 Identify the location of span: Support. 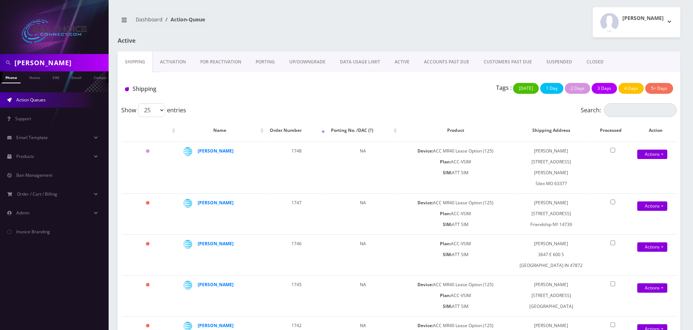
(23, 118).